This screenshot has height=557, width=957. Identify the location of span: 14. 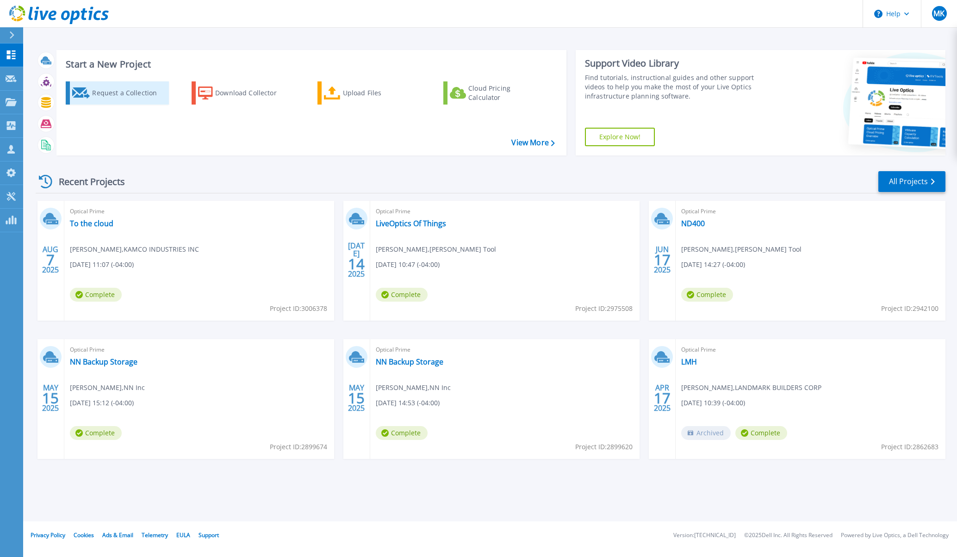
(356, 264).